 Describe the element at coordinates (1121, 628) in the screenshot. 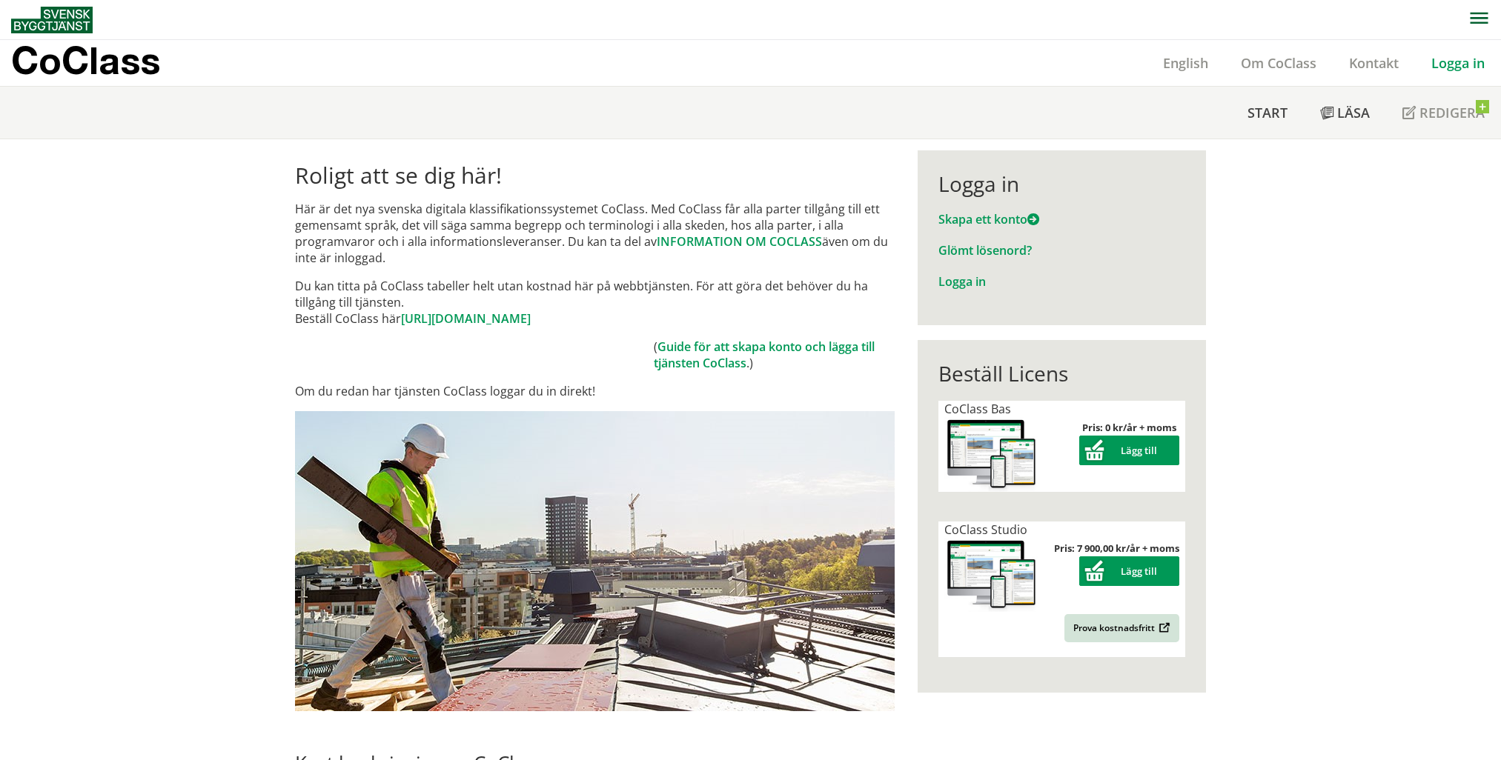

I see `a: Prova kostnadsfritt` at that location.